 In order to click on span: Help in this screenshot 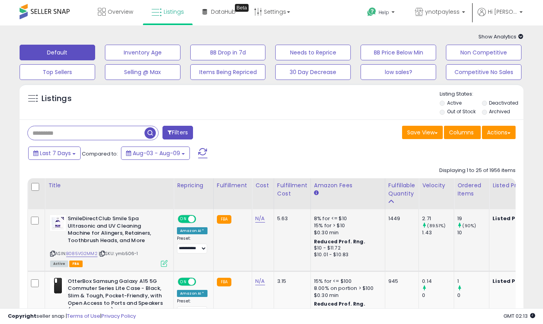, I will do `click(384, 12)`.